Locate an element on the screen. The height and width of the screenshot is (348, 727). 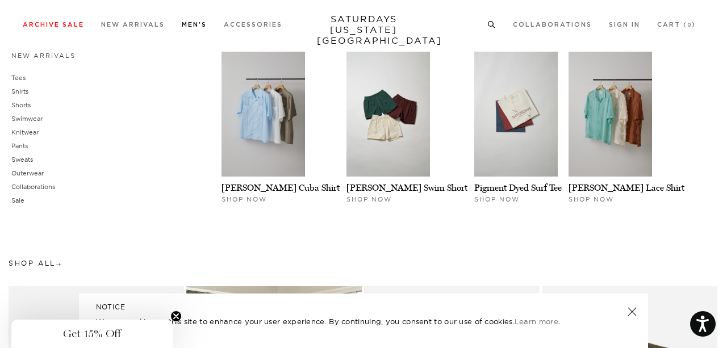
h3: Men's New Arrivals is located at coordinates (363, 241).